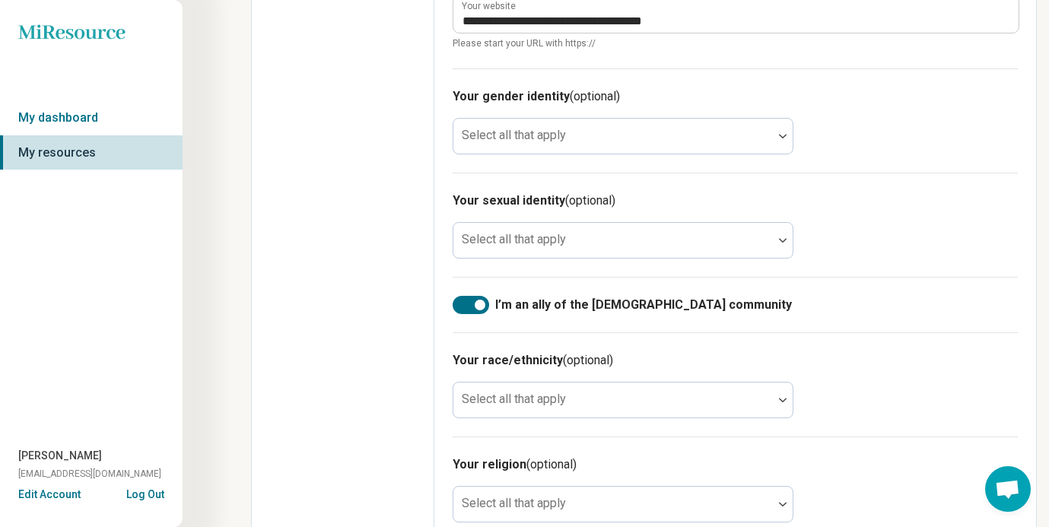 Image resolution: width=1049 pixels, height=527 pixels. Describe the element at coordinates (488, 6) in the screenshot. I see `label: Your website` at that location.